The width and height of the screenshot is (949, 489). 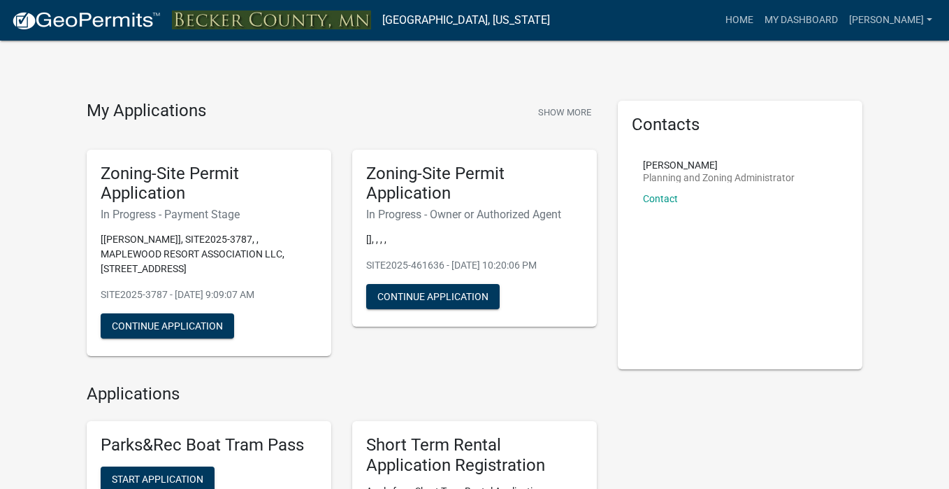 I want to click on button: Show More, so click(x=565, y=112).